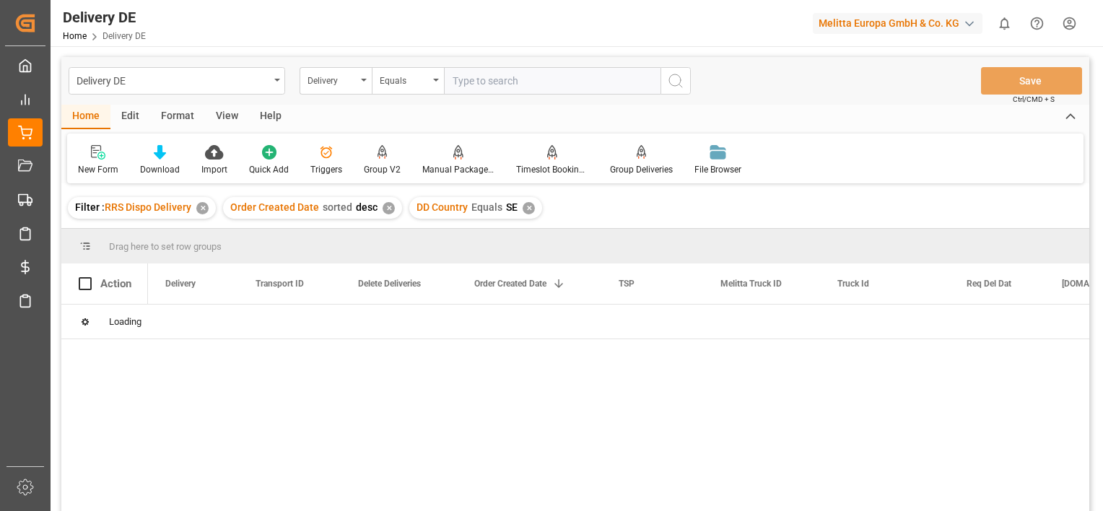  What do you see at coordinates (552, 170) in the screenshot?
I see `div: Timeslot Booking Report` at bounding box center [552, 170].